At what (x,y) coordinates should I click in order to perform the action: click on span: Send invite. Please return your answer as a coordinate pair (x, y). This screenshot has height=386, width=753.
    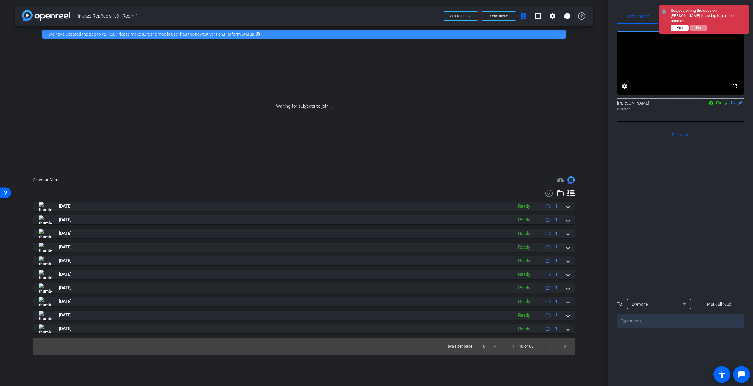
    Looking at the image, I should click on (499, 16).